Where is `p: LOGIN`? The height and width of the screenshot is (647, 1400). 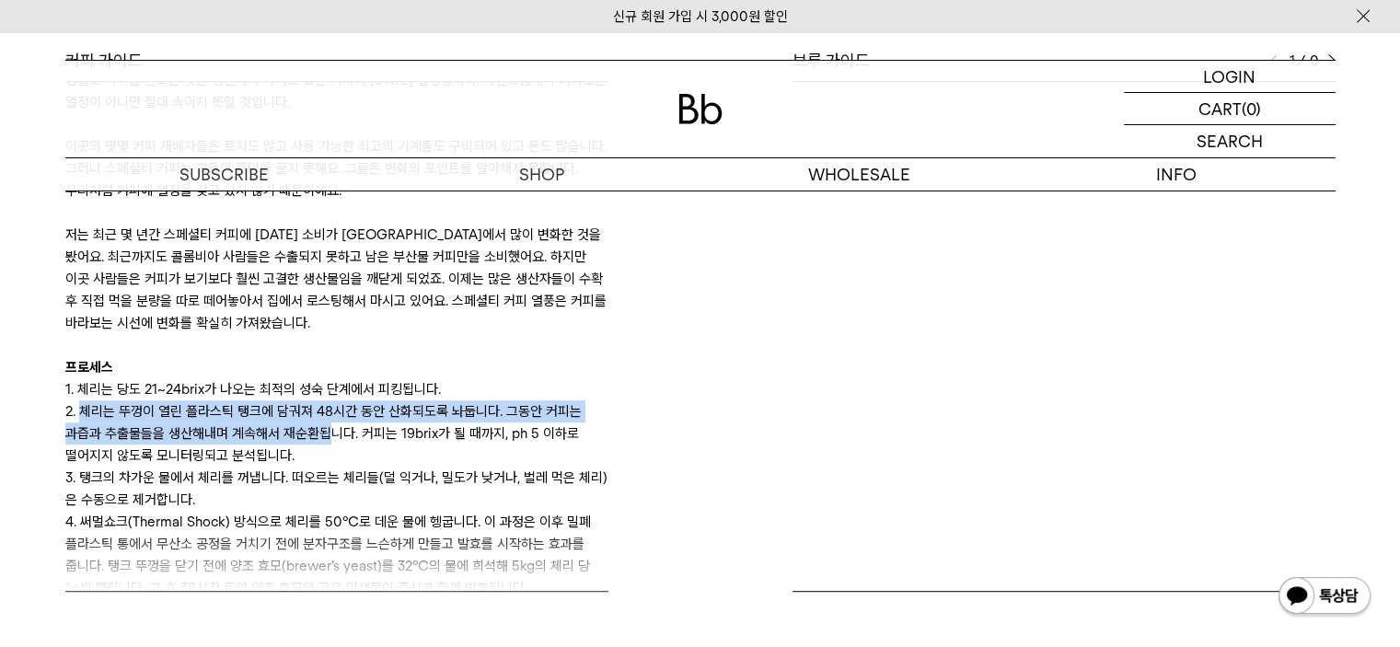
p: LOGIN is located at coordinates (1229, 76).